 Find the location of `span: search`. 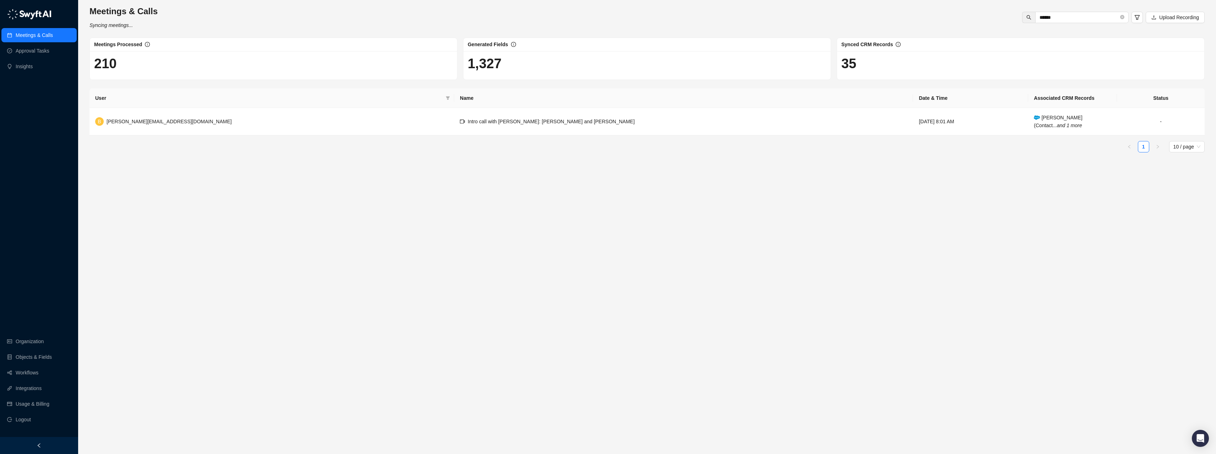

span: search is located at coordinates (1029, 17).